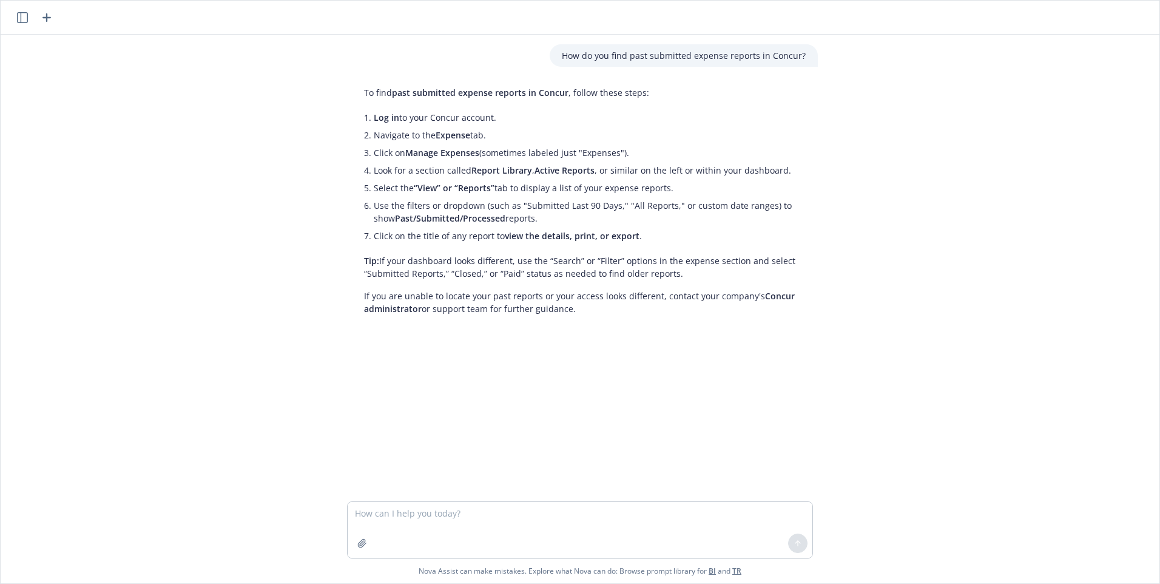  Describe the element at coordinates (480, 92) in the screenshot. I see `span: past submitted expense reports in Concur` at that location.